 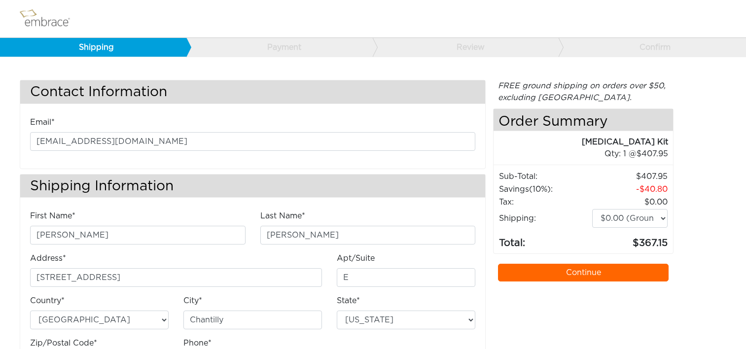 I want to click on h4: Order Summary, so click(x=583, y=120).